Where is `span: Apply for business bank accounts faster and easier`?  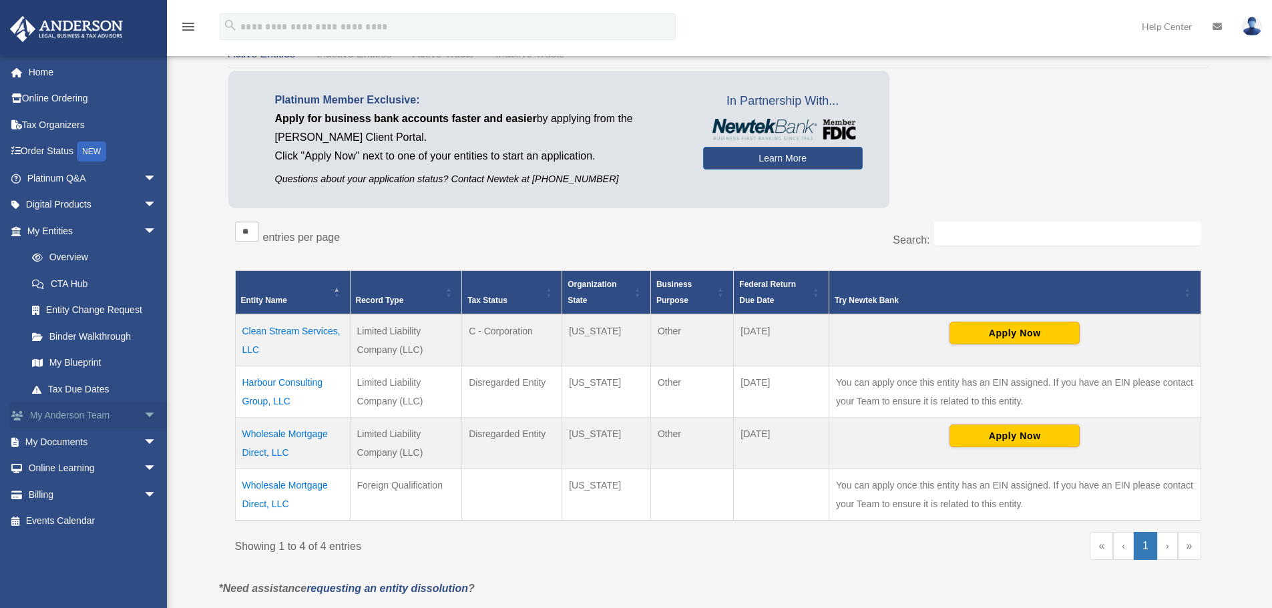
span: Apply for business bank accounts faster and easier is located at coordinates (406, 118).